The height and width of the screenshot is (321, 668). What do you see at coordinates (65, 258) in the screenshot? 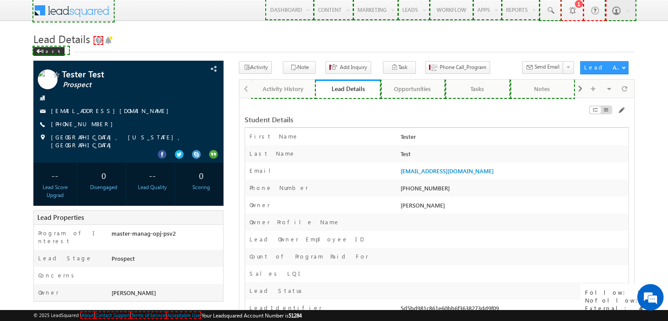
I see `label: Lead Stage` at bounding box center [65, 258].